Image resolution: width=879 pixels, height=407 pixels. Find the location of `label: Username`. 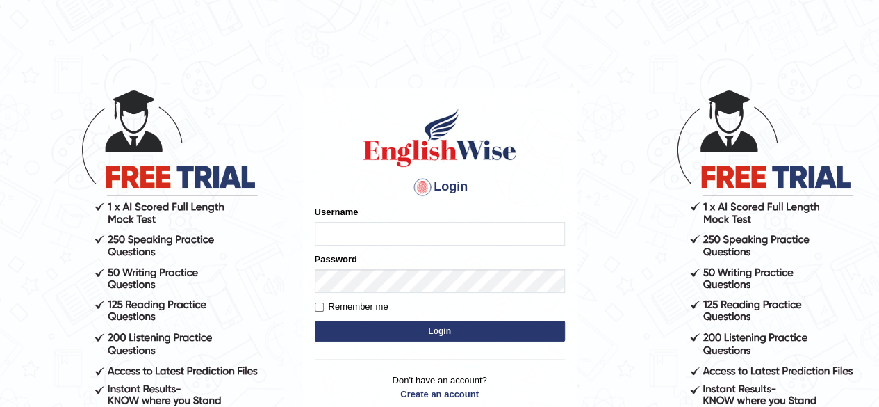

label: Username is located at coordinates (336, 211).